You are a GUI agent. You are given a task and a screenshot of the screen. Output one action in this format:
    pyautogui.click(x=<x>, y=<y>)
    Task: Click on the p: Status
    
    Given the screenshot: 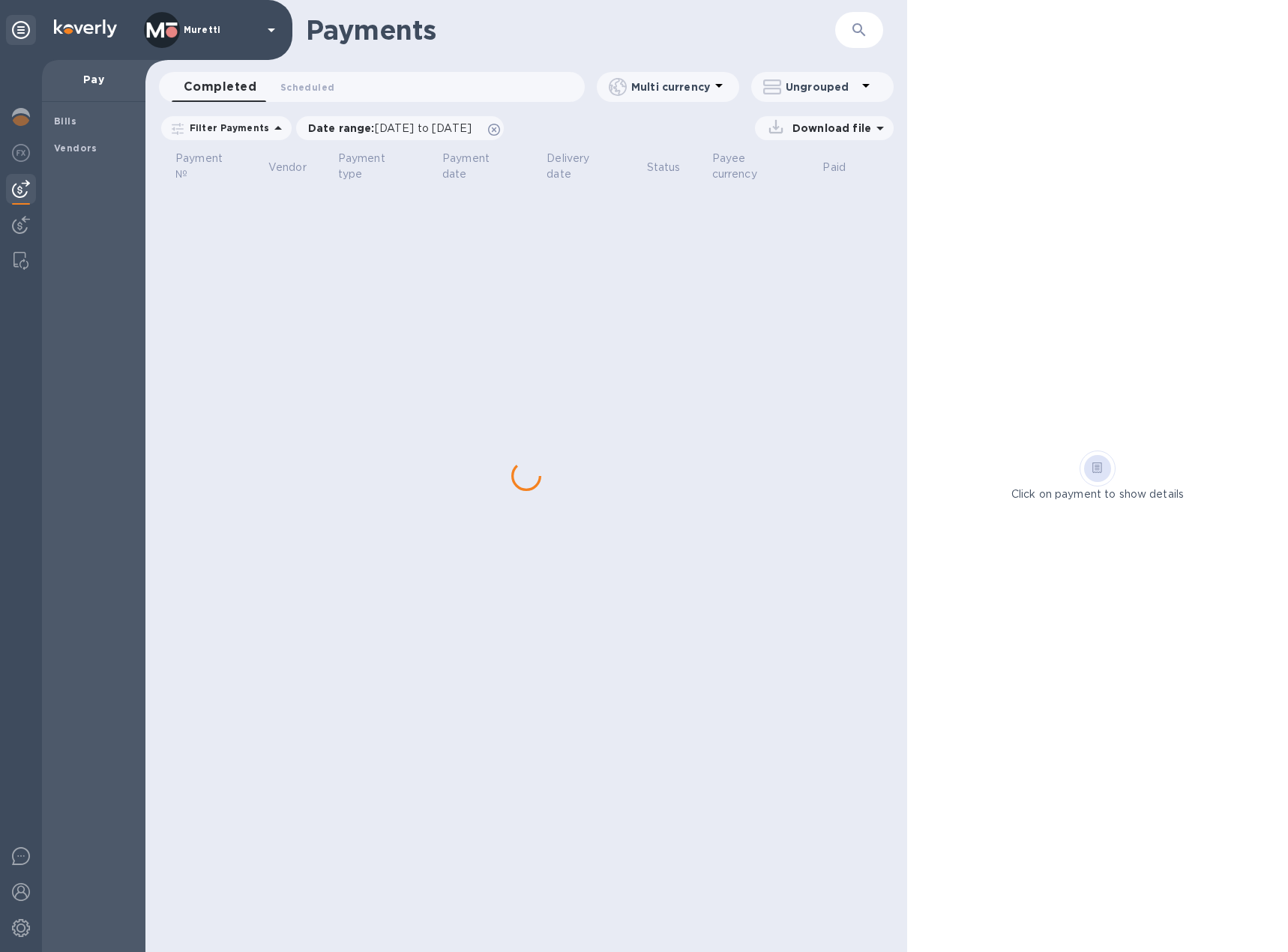 What is the action you would take?
    pyautogui.click(x=664, y=167)
    